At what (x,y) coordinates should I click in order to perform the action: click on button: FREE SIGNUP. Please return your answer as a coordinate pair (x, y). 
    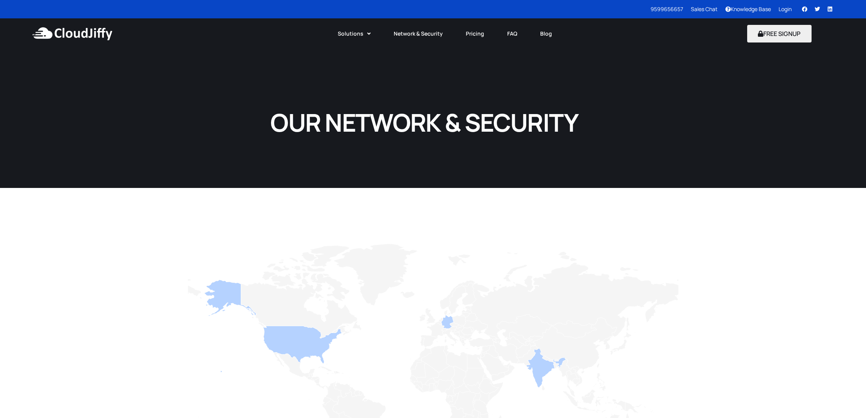
    Looking at the image, I should click on (779, 34).